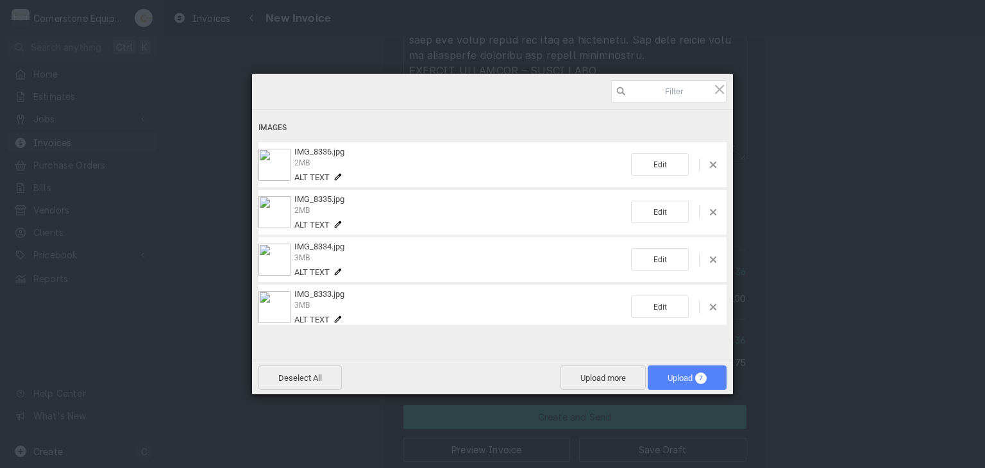 This screenshot has width=985, height=468. Describe the element at coordinates (719, 89) in the screenshot. I see `span: Click here or hit ESC to close picker` at that location.